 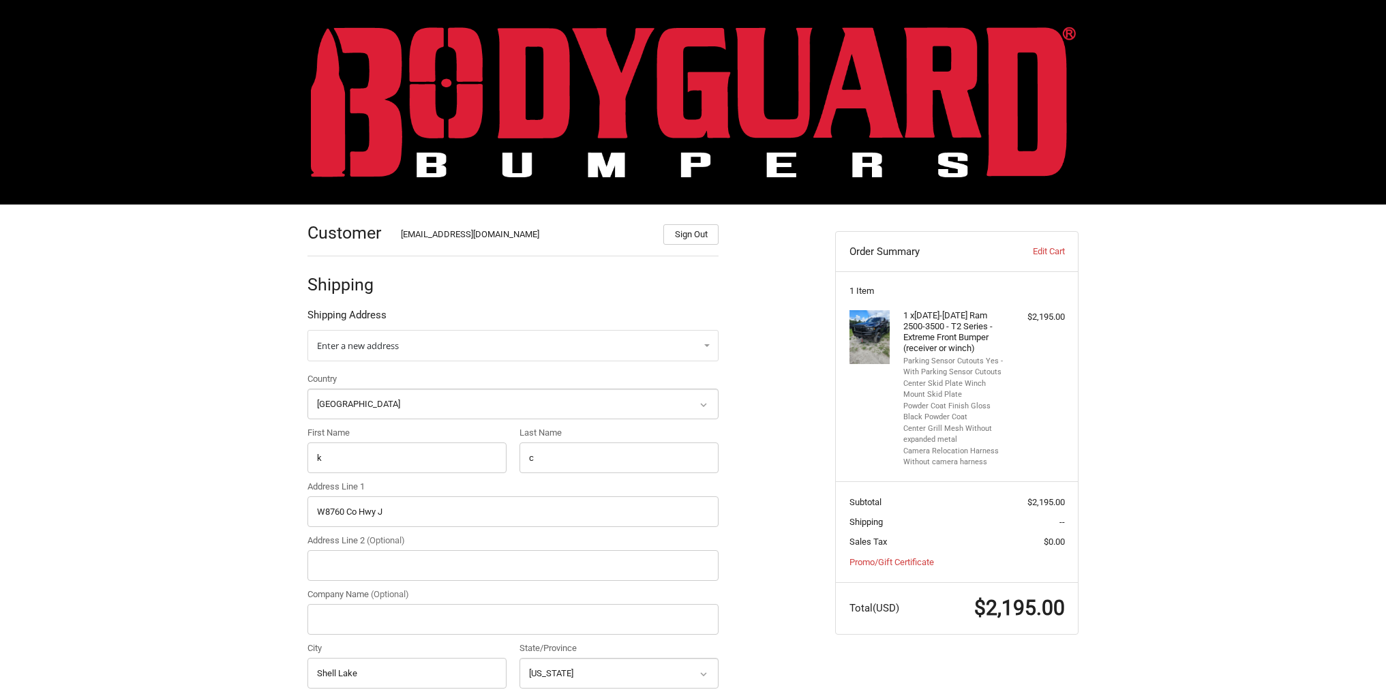 I want to click on h2: Customer, so click(x=347, y=233).